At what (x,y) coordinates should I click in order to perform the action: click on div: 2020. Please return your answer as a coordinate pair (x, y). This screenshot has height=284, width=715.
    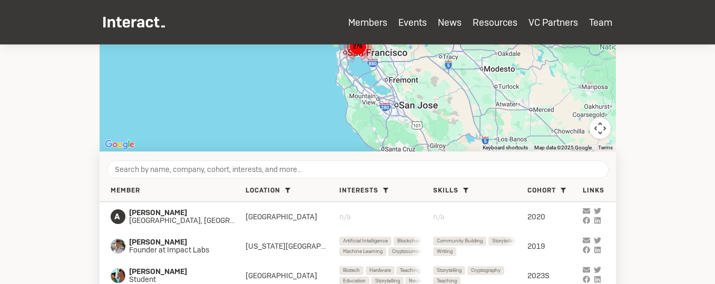
    Looking at the image, I should click on (555, 217).